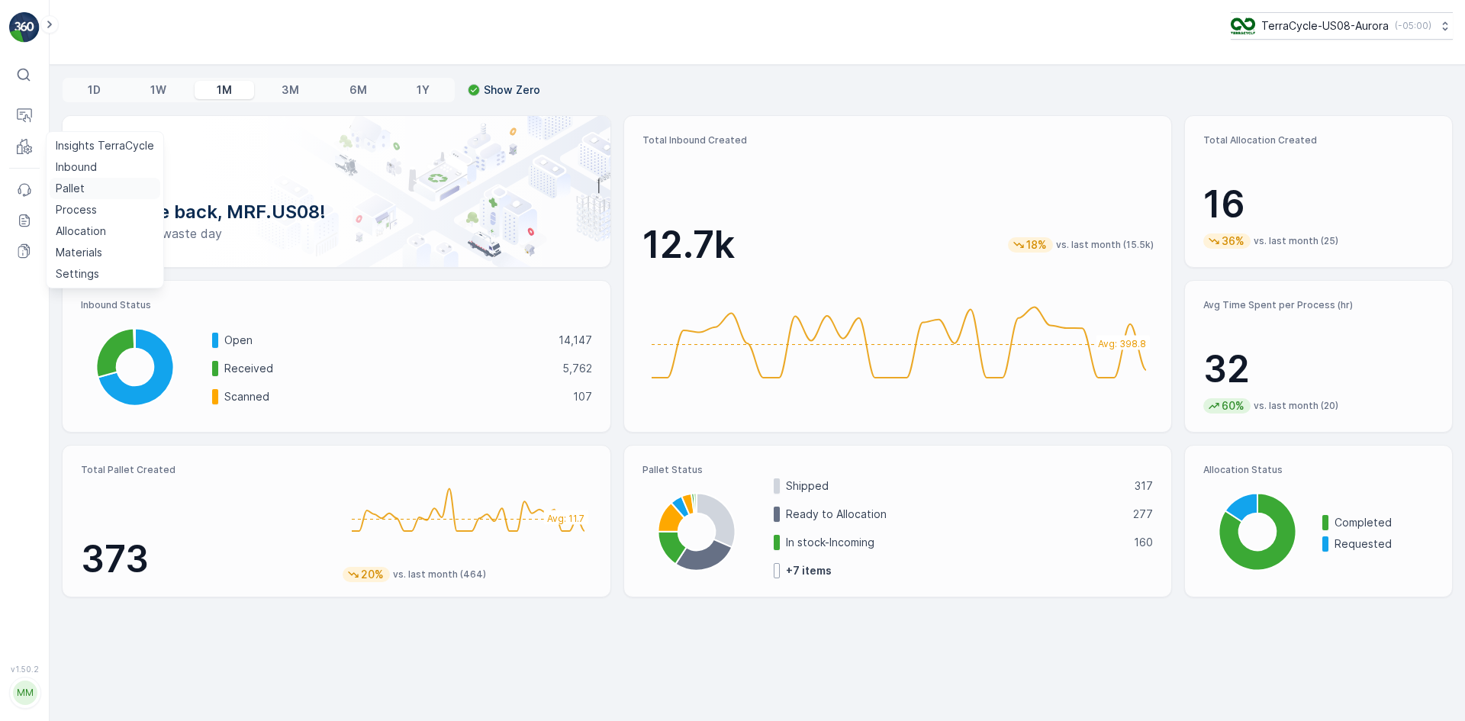 The width and height of the screenshot is (1465, 721). I want to click on p: 1Y, so click(423, 90).